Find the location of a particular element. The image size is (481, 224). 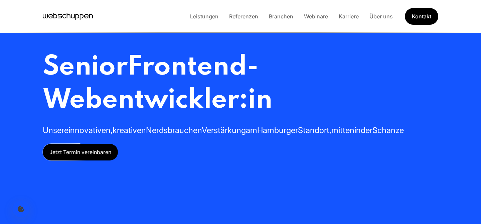

span: Senior is located at coordinates (85, 67).